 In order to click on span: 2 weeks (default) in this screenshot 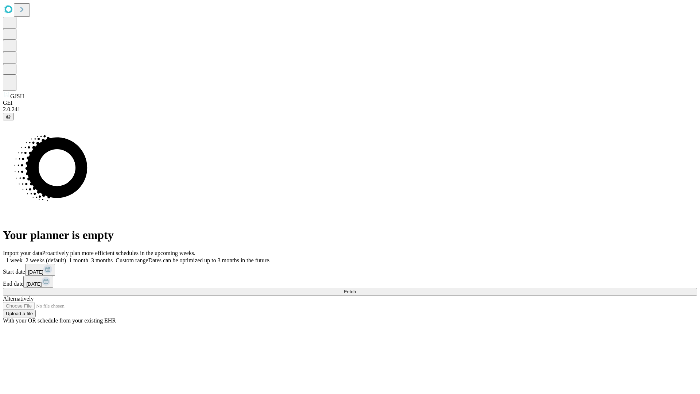, I will do `click(46, 260)`.